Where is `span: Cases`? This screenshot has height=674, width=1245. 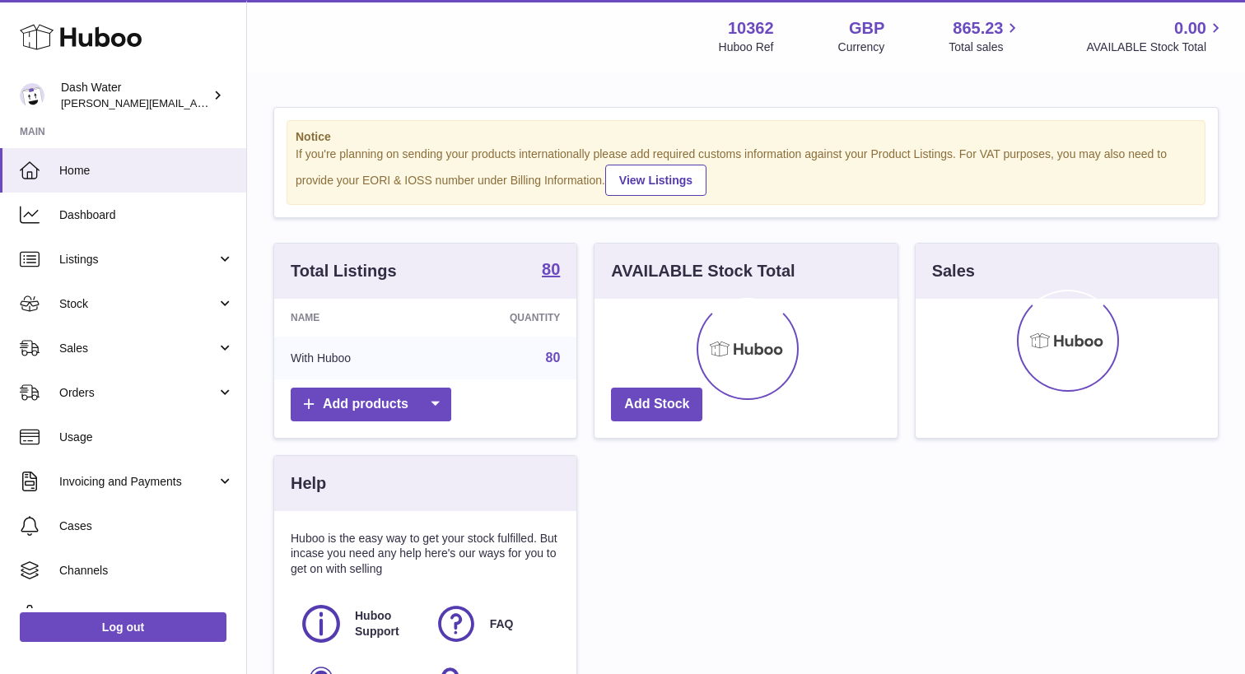 span: Cases is located at coordinates (147, 526).